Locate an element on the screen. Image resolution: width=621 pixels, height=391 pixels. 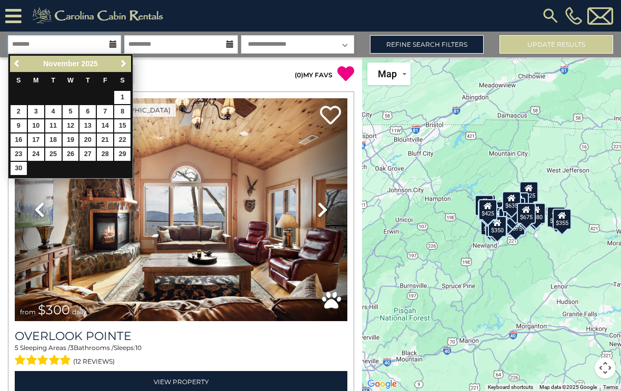
a: 9 is located at coordinates (18, 126).